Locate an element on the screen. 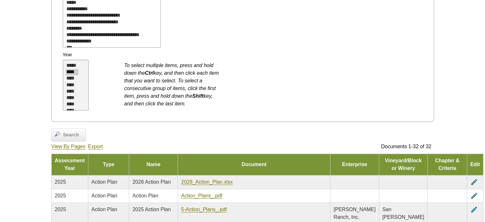 The height and width of the screenshot is (222, 485). td: Enterprise is located at coordinates (355, 164).